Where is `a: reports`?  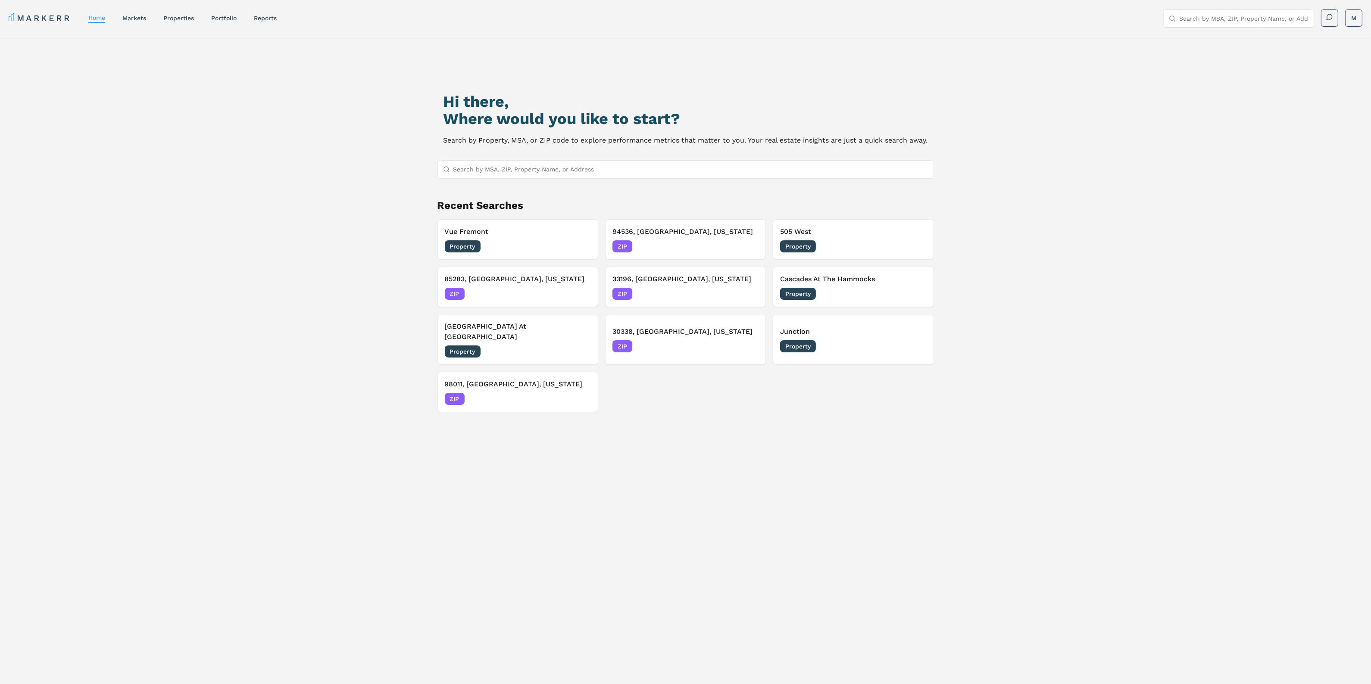 a: reports is located at coordinates (265, 18).